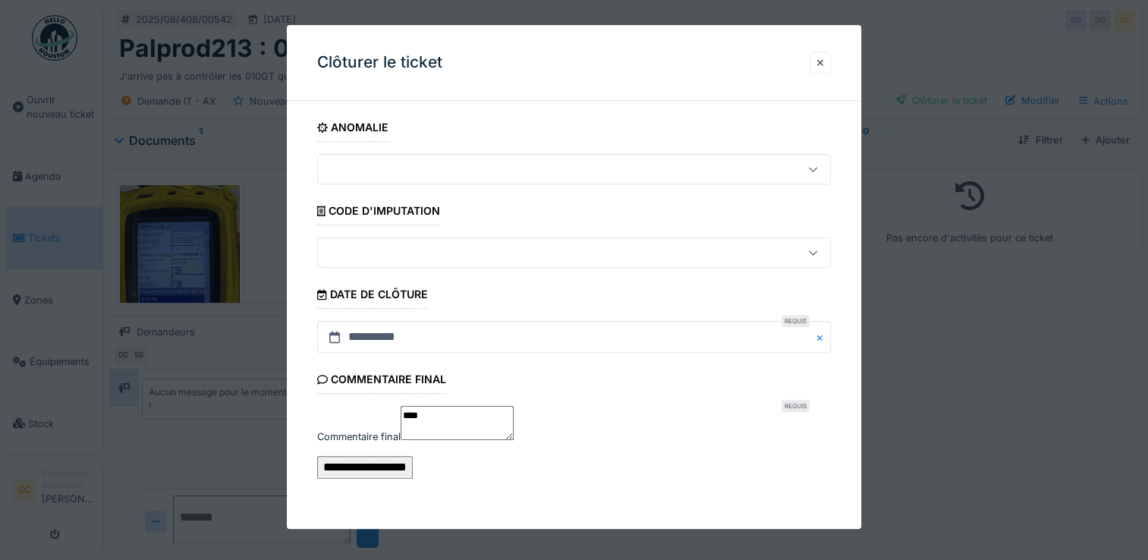  I want to click on div: Commentaire final, so click(382, 382).